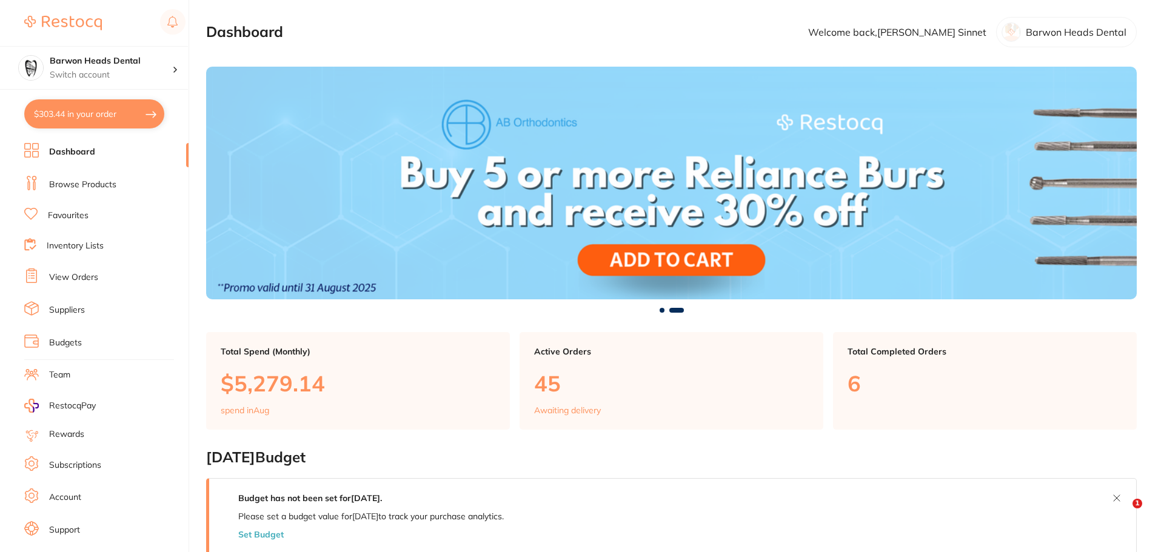 This screenshot has width=1161, height=552. What do you see at coordinates (261, 535) in the screenshot?
I see `button: Set Budget` at bounding box center [261, 535].